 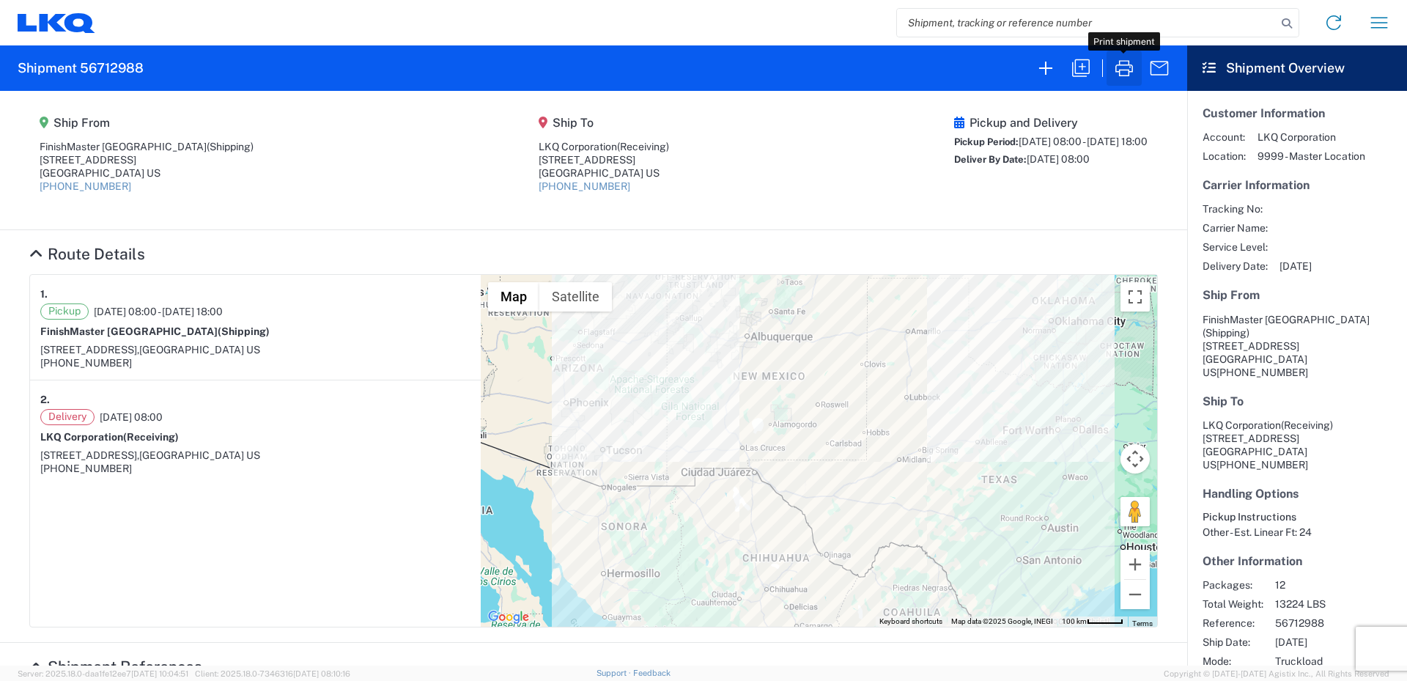 What do you see at coordinates (1143, 623) in the screenshot?
I see `a: Terms` at bounding box center [1143, 623].